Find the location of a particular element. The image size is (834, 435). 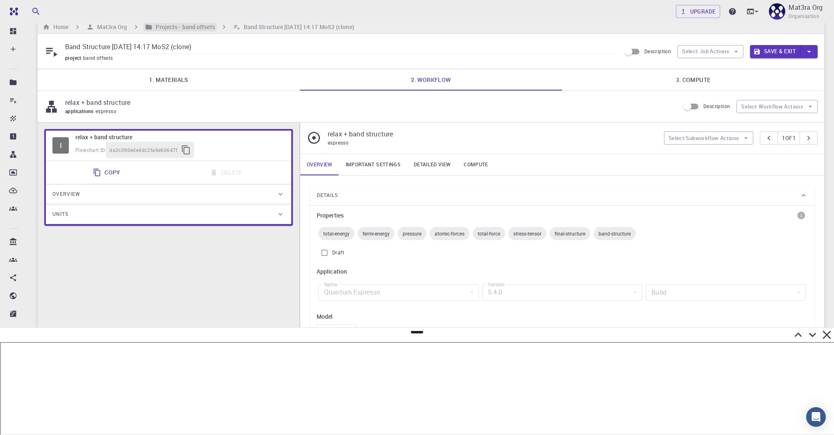

span: total-energy is located at coordinates (336, 233).